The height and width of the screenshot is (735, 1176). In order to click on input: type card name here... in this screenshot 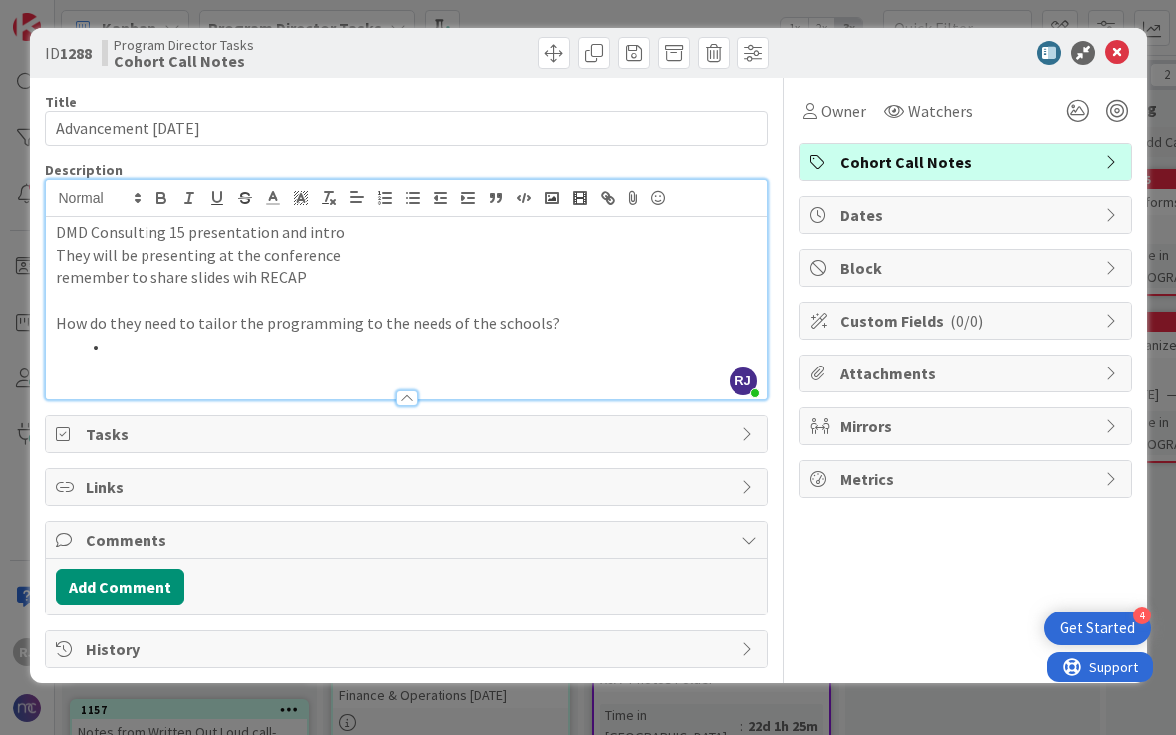, I will do `click(407, 129)`.